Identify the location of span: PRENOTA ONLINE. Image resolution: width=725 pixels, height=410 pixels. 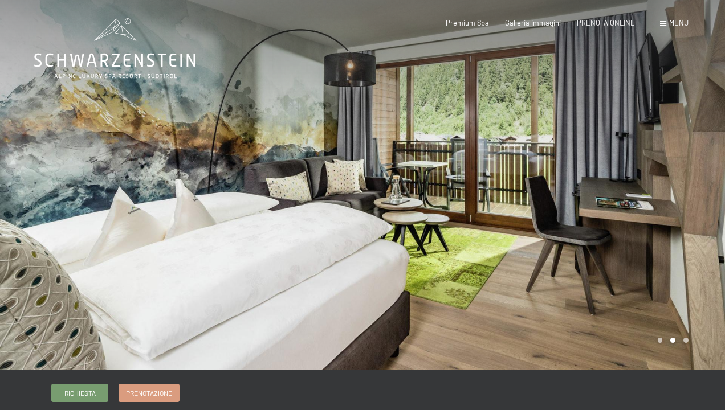
(606, 23).